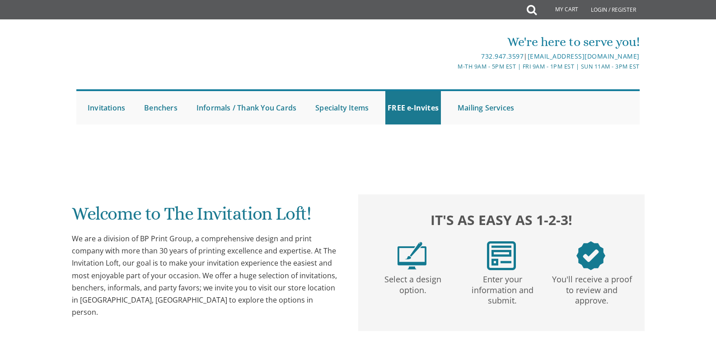 This screenshot has height=345, width=716. What do you see at coordinates (246, 108) in the screenshot?
I see `a: Informals / Thank You Cards` at bounding box center [246, 108].